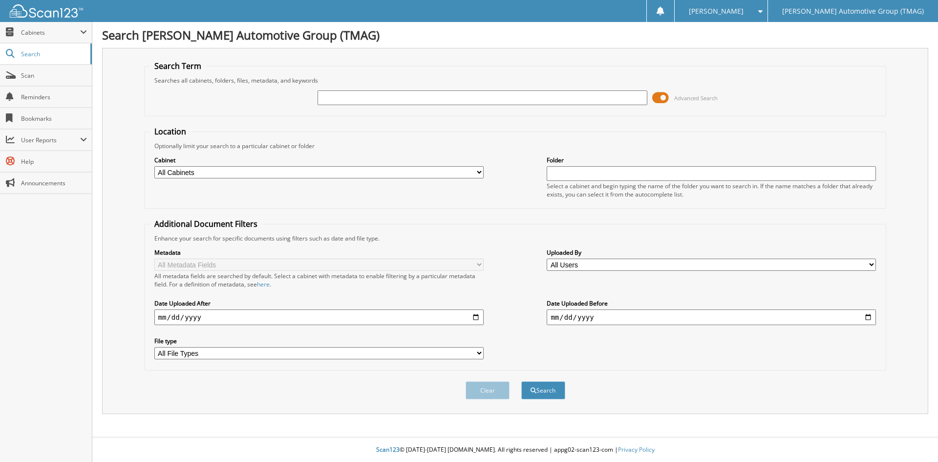 The image size is (938, 462). What do you see at coordinates (712, 190) in the screenshot?
I see `div: Select a cabinet and begin typing the name of the folder you want to search in. If the name match...` at bounding box center [712, 190].